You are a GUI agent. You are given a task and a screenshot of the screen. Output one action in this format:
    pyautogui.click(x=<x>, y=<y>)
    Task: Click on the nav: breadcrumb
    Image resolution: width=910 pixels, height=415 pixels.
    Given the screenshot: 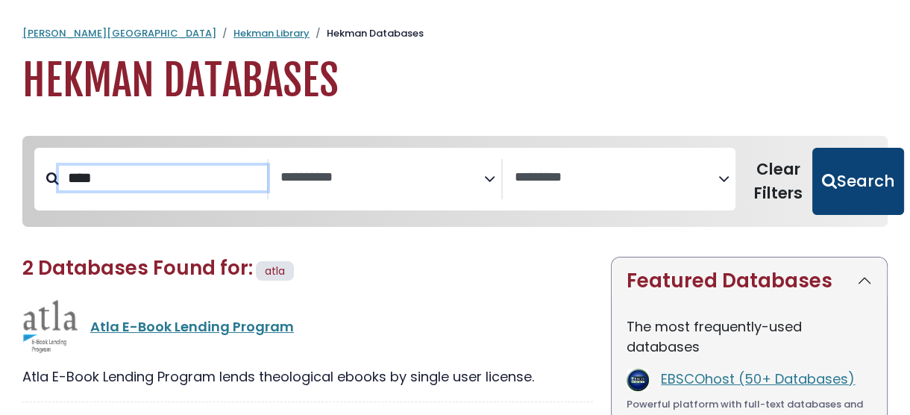 What is the action you would take?
    pyautogui.click(x=455, y=34)
    